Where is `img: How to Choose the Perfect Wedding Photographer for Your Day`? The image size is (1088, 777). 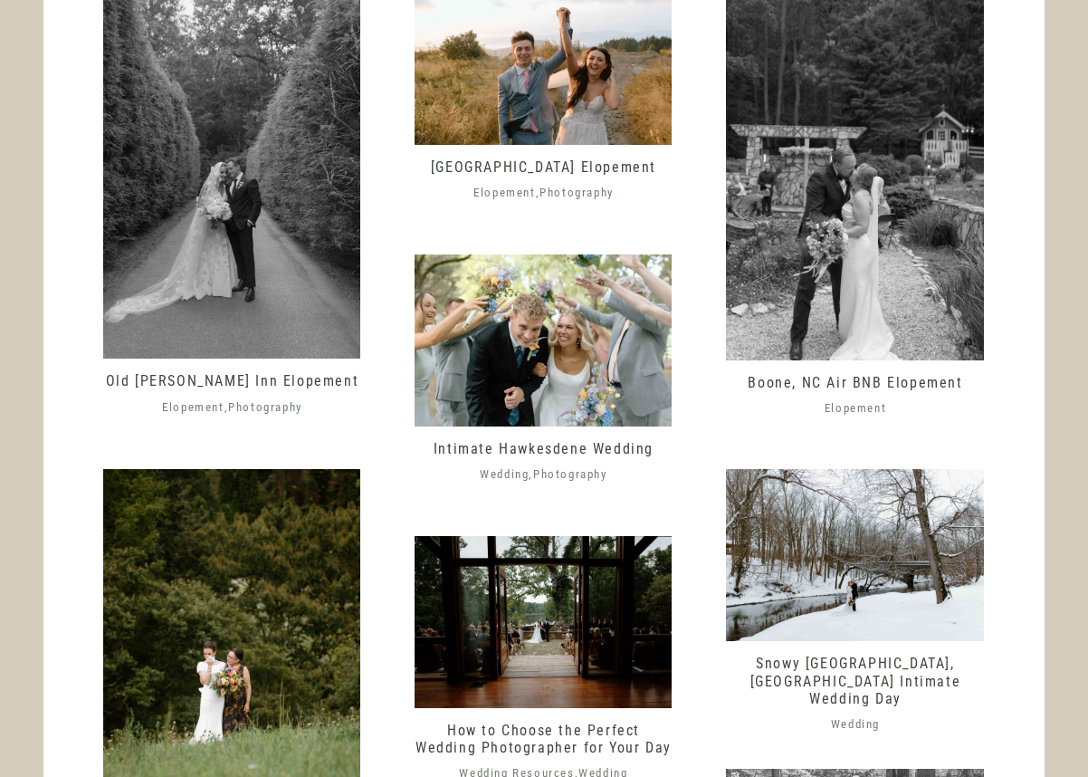
img: How to Choose the Perfect Wedding Photographer for Your Day is located at coordinates (543, 621).